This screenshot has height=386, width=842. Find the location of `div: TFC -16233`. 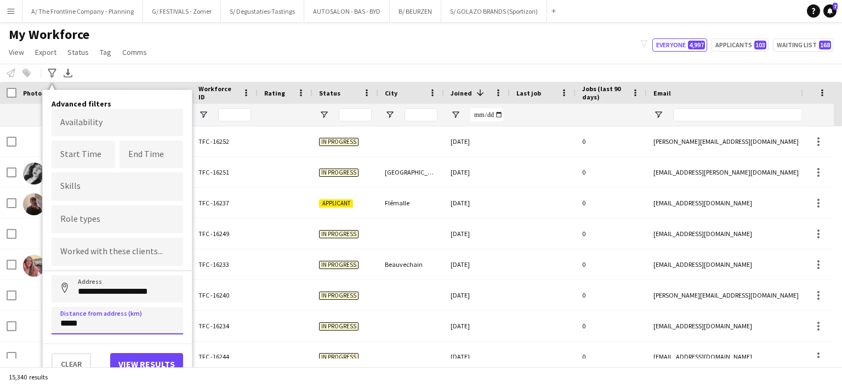

div: TFC -16233 is located at coordinates (225, 264).